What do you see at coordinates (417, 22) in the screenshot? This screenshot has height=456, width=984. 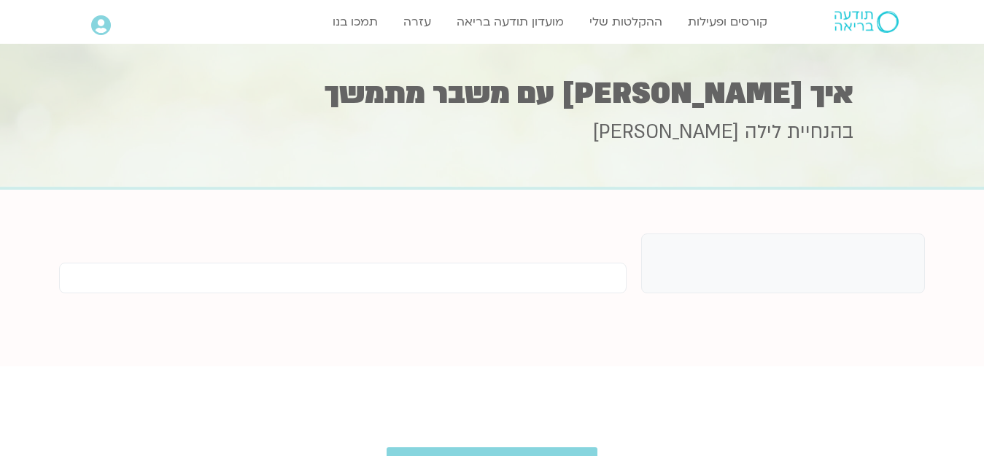 I see `a: עזרה` at bounding box center [417, 22].